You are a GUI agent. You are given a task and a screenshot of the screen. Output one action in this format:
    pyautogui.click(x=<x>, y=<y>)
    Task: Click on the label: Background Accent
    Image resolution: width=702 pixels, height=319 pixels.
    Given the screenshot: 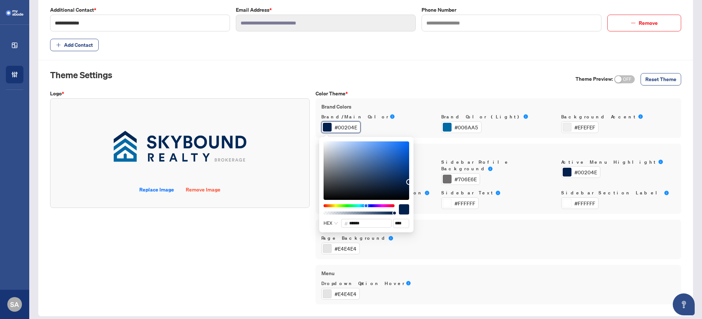 What is the action you would take?
    pyautogui.click(x=618, y=117)
    